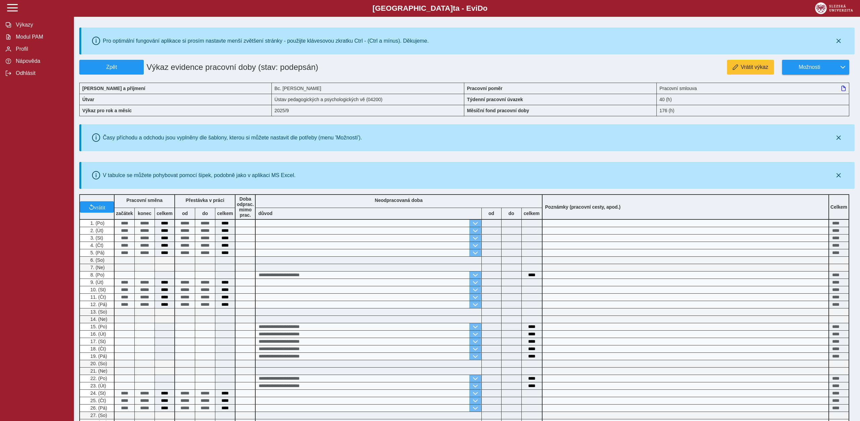 The image size is (860, 421). What do you see at coordinates (266, 41) in the screenshot?
I see `div: Pro optimální fungování aplikace si prosím nastavte menší zvětšení stránky - použijte klávesovou ...` at bounding box center [266, 41].